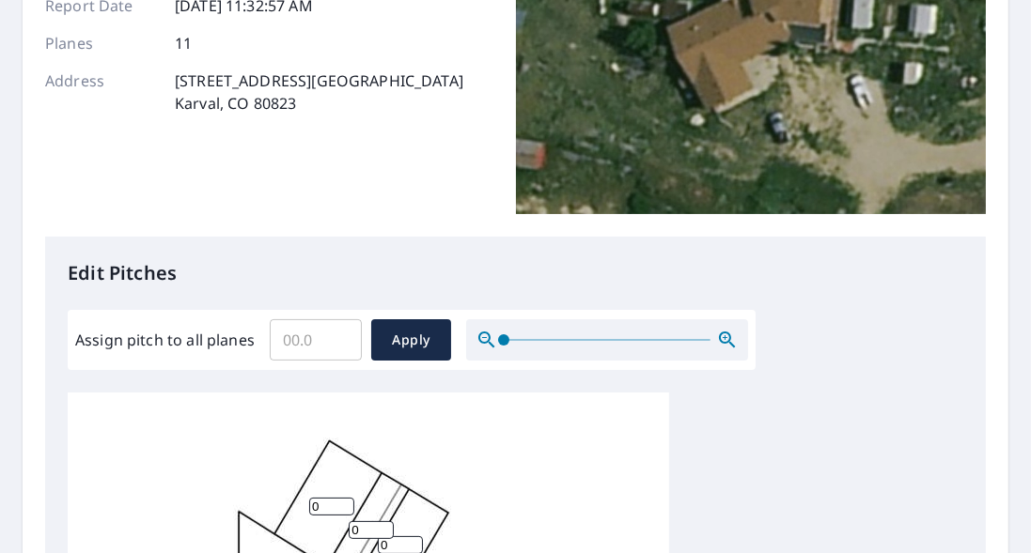 The height and width of the screenshot is (553, 1031). What do you see at coordinates (101, 92) in the screenshot?
I see `p: Address` at bounding box center [101, 92].